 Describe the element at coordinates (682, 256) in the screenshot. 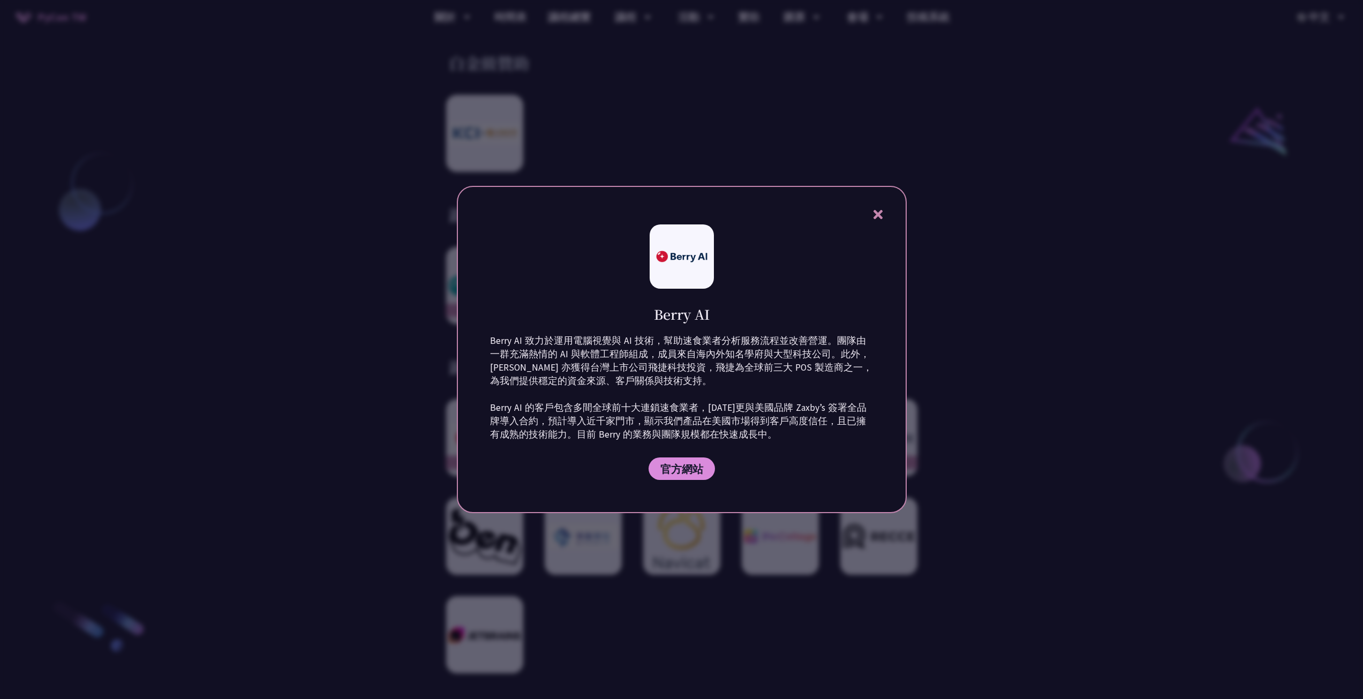

I see `img: photo` at that location.